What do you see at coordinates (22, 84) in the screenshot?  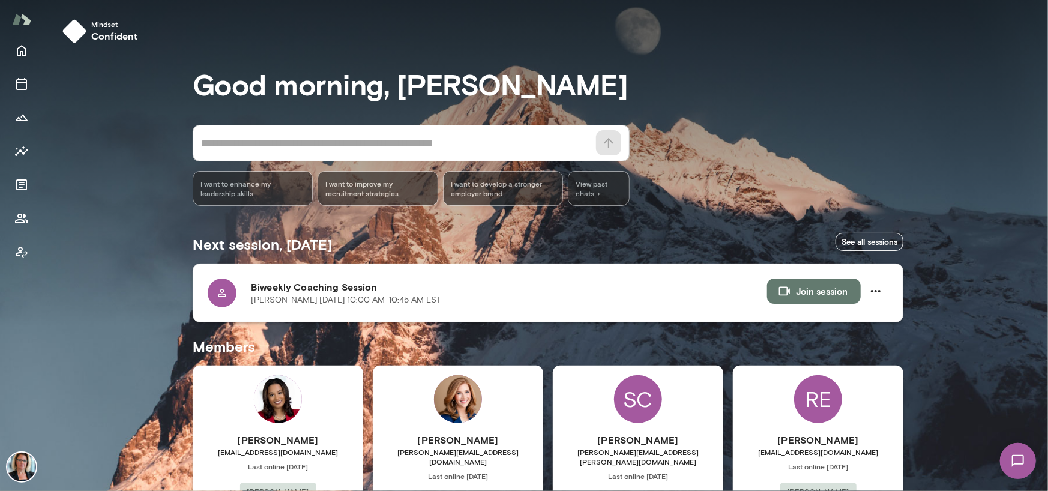 I see `button: Sessions` at bounding box center [22, 84].